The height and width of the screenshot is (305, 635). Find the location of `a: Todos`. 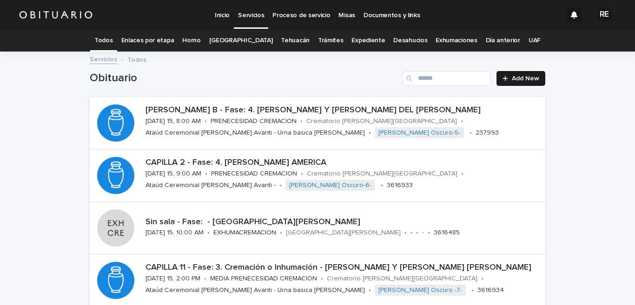

a: Todos is located at coordinates (103, 40).